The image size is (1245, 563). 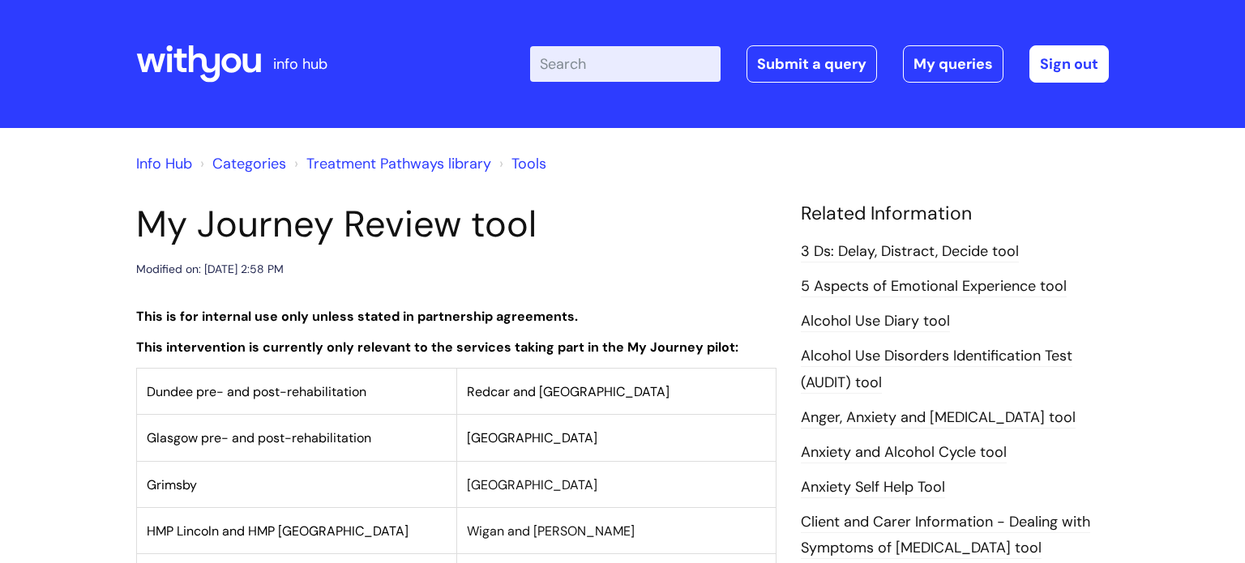 I want to click on a: Info Hub, so click(x=164, y=164).